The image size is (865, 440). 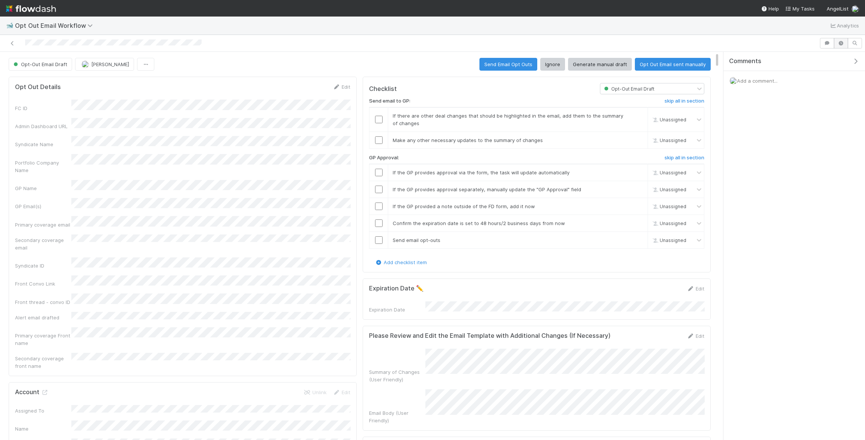 I want to click on h5: Account, so click(x=32, y=392).